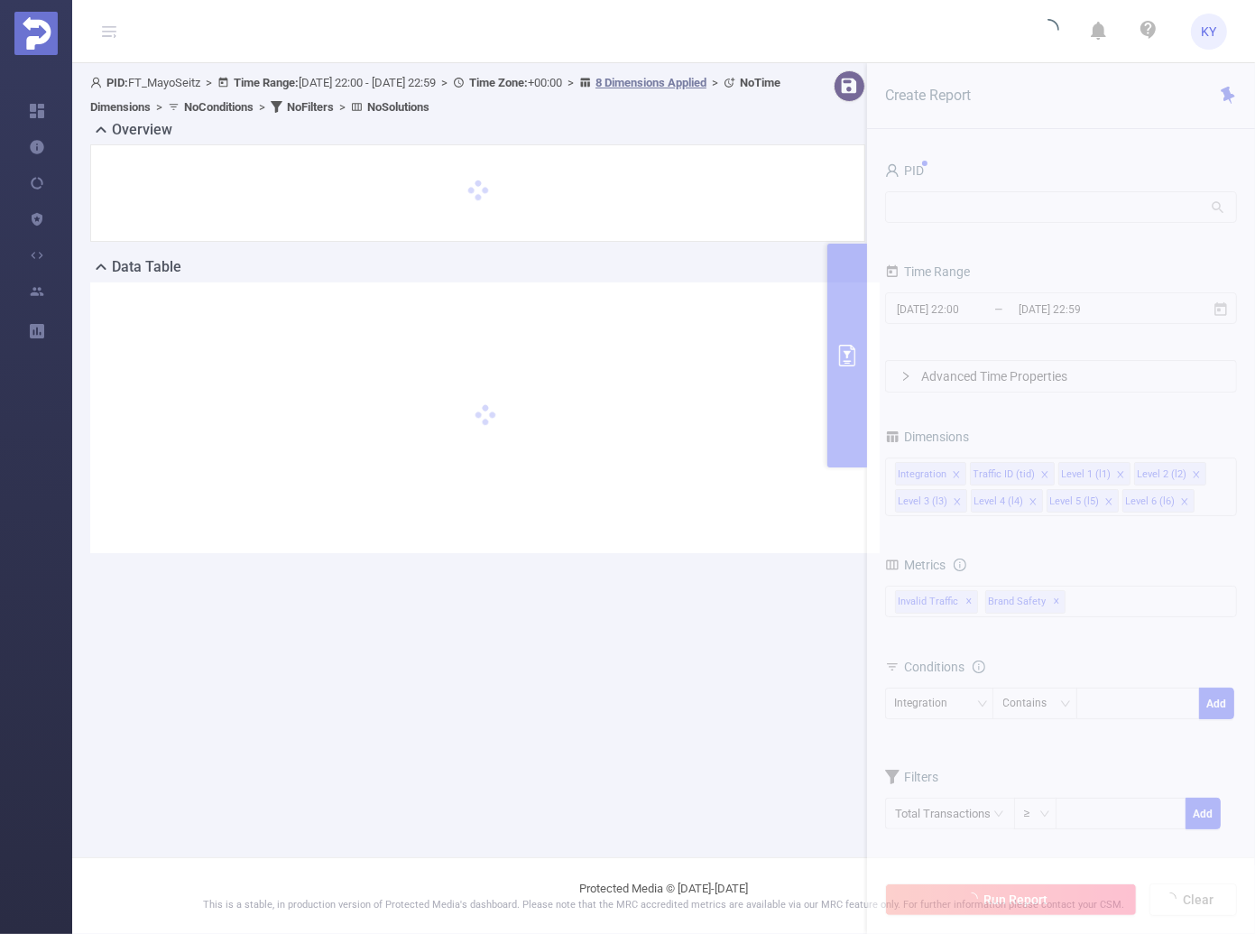  What do you see at coordinates (498, 82) in the screenshot?
I see `b: Time Zone:` at bounding box center [498, 82].